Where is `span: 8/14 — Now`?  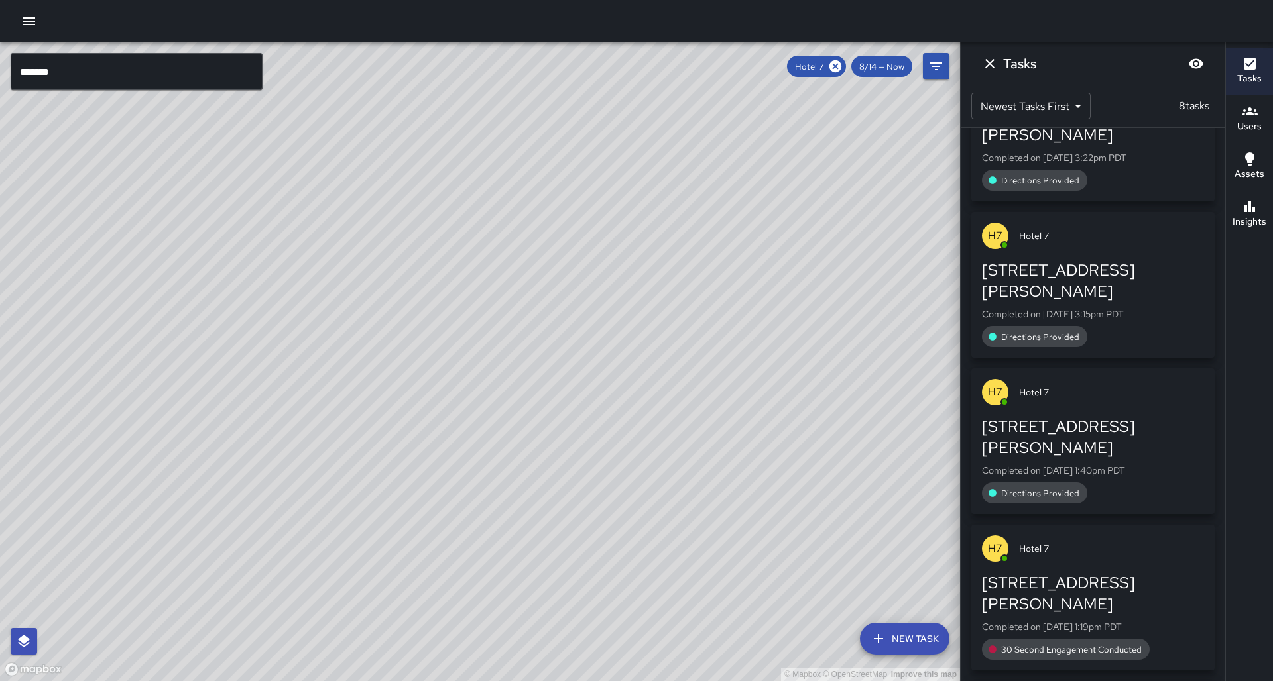 span: 8/14 — Now is located at coordinates (882, 66).